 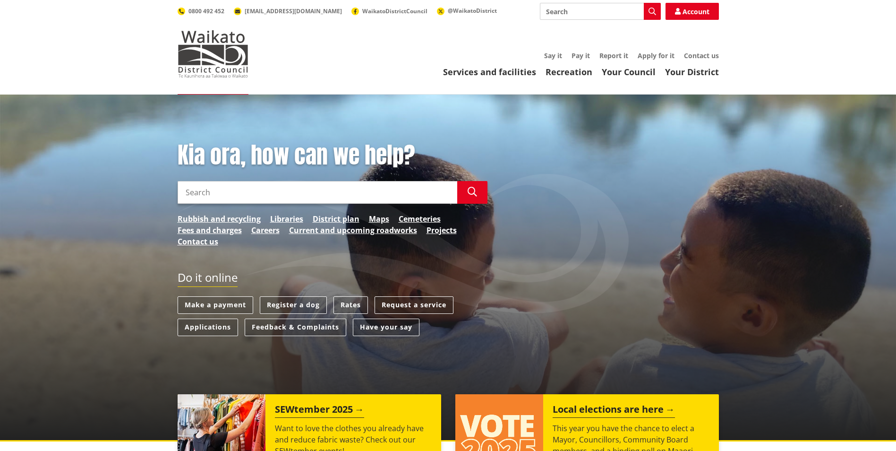 I want to click on a: Pay it, so click(x=580, y=55).